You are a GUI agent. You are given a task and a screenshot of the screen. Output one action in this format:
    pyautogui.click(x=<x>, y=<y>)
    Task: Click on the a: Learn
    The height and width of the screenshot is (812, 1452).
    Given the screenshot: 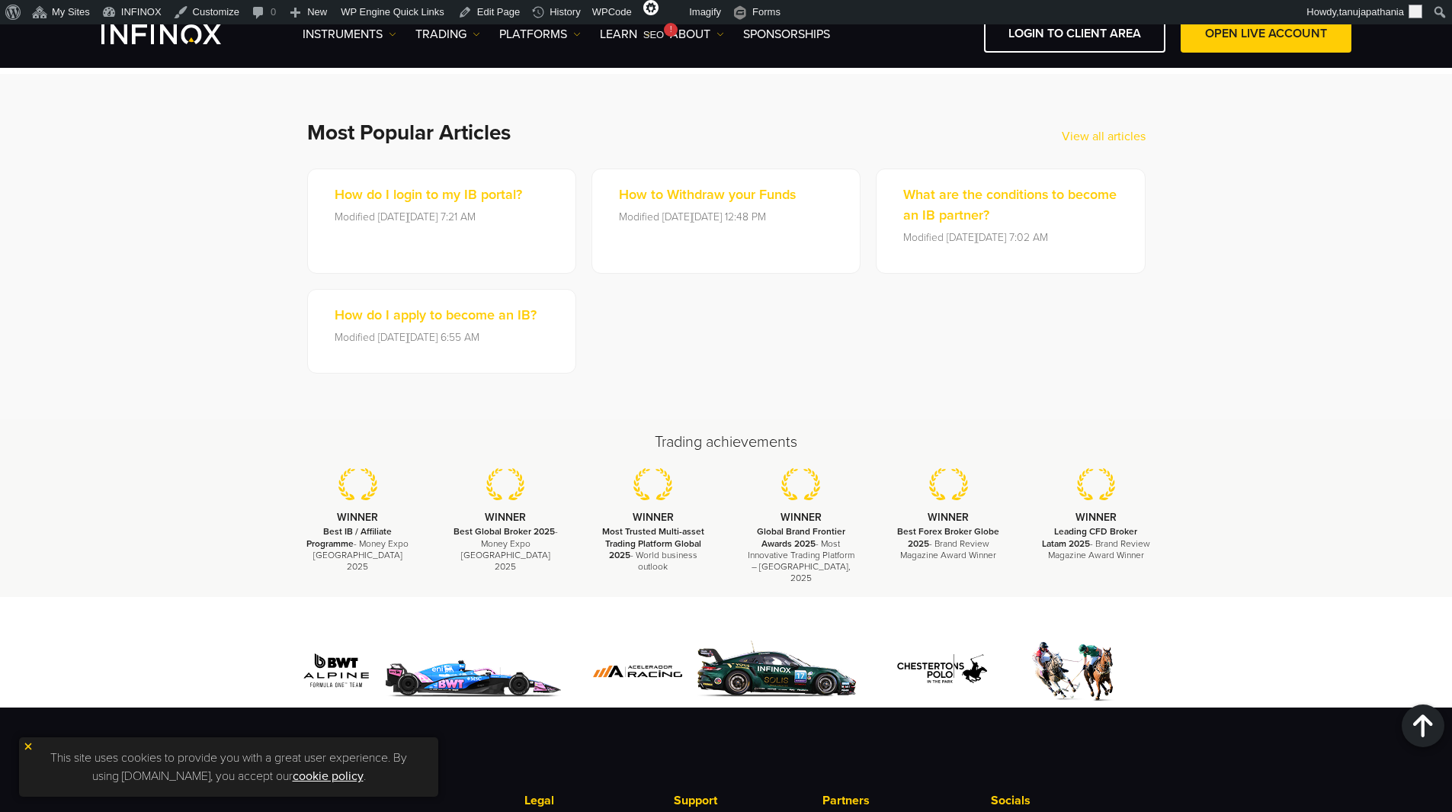 What is the action you would take?
    pyautogui.click(x=625, y=34)
    